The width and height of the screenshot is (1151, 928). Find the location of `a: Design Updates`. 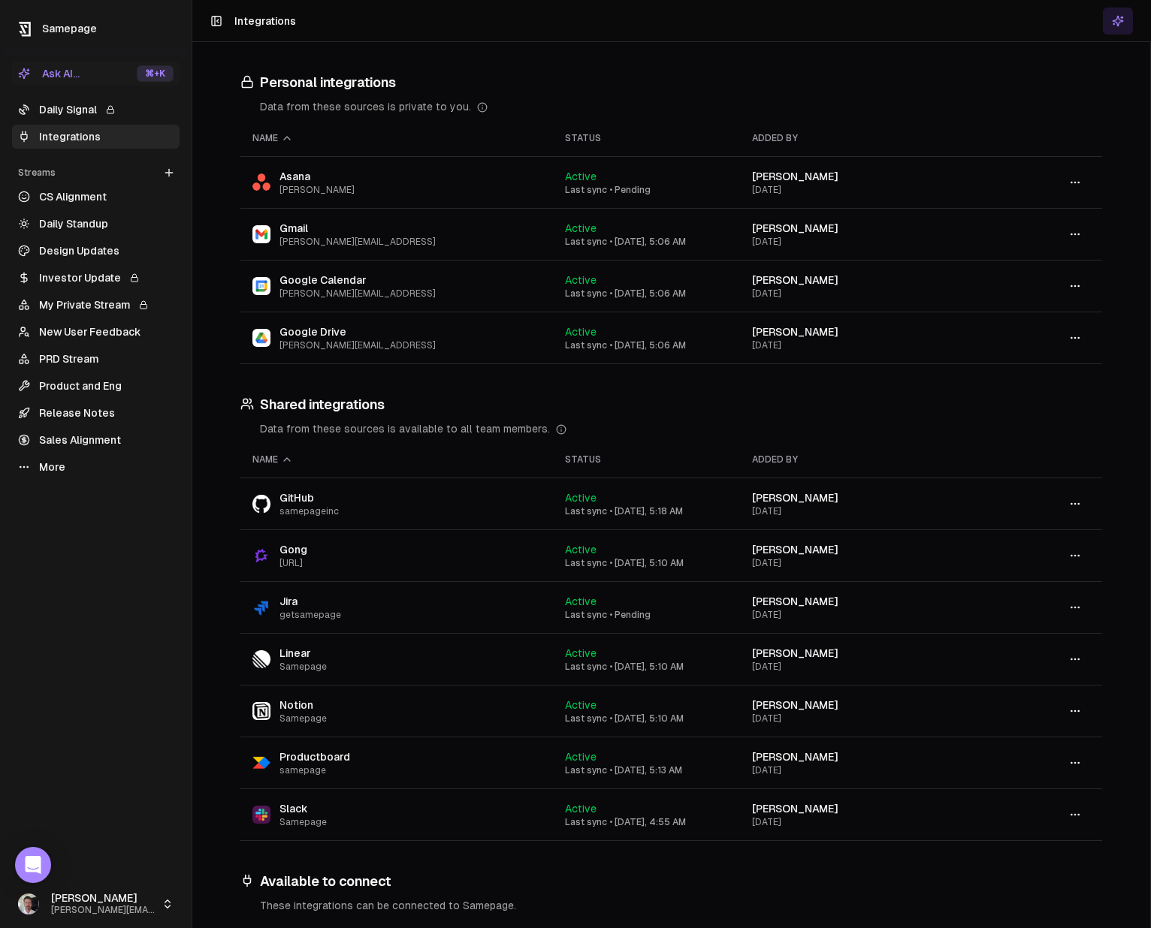

a: Design Updates is located at coordinates (95, 251).